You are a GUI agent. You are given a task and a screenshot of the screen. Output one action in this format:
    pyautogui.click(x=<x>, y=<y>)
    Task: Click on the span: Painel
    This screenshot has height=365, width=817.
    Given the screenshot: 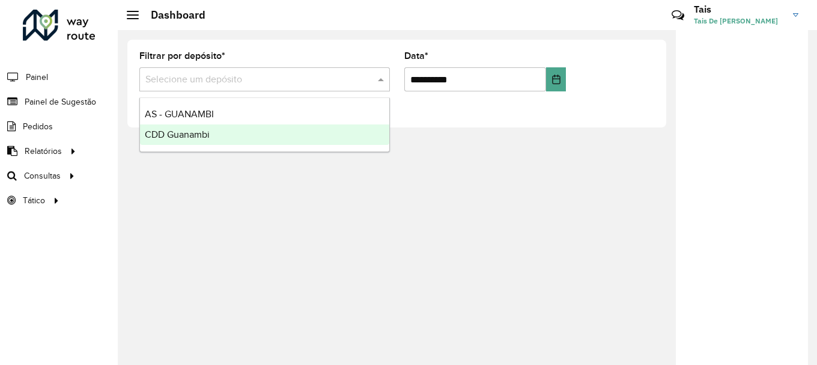 What is the action you would take?
    pyautogui.click(x=37, y=77)
    